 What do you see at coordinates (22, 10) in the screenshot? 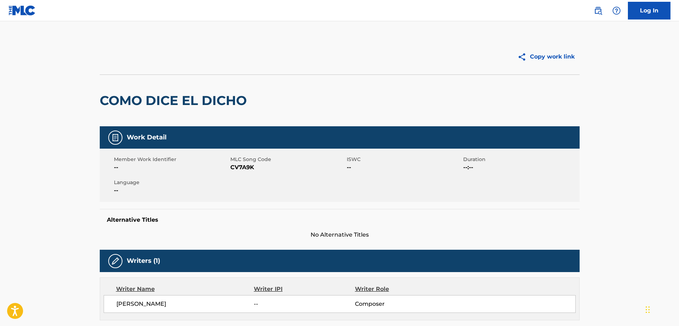
I see `img: MLC Logo` at bounding box center [22, 10].